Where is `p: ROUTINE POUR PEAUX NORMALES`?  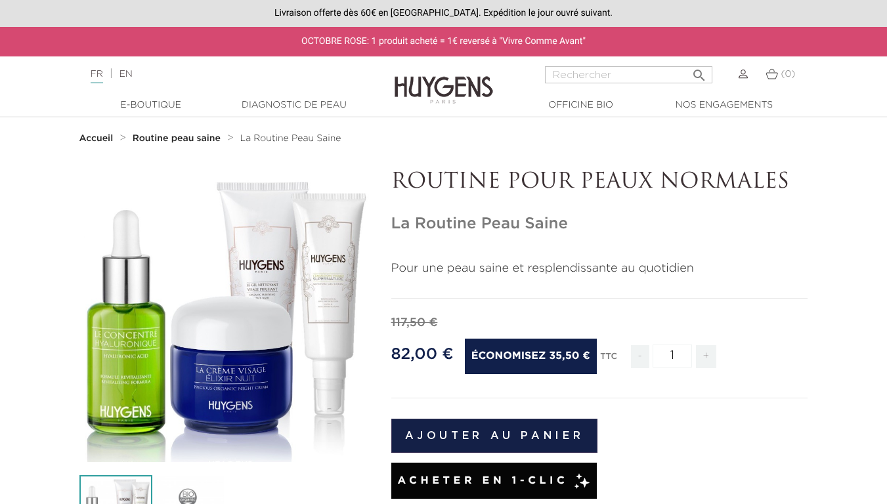
p: ROUTINE POUR PEAUX NORMALES is located at coordinates (599, 182).